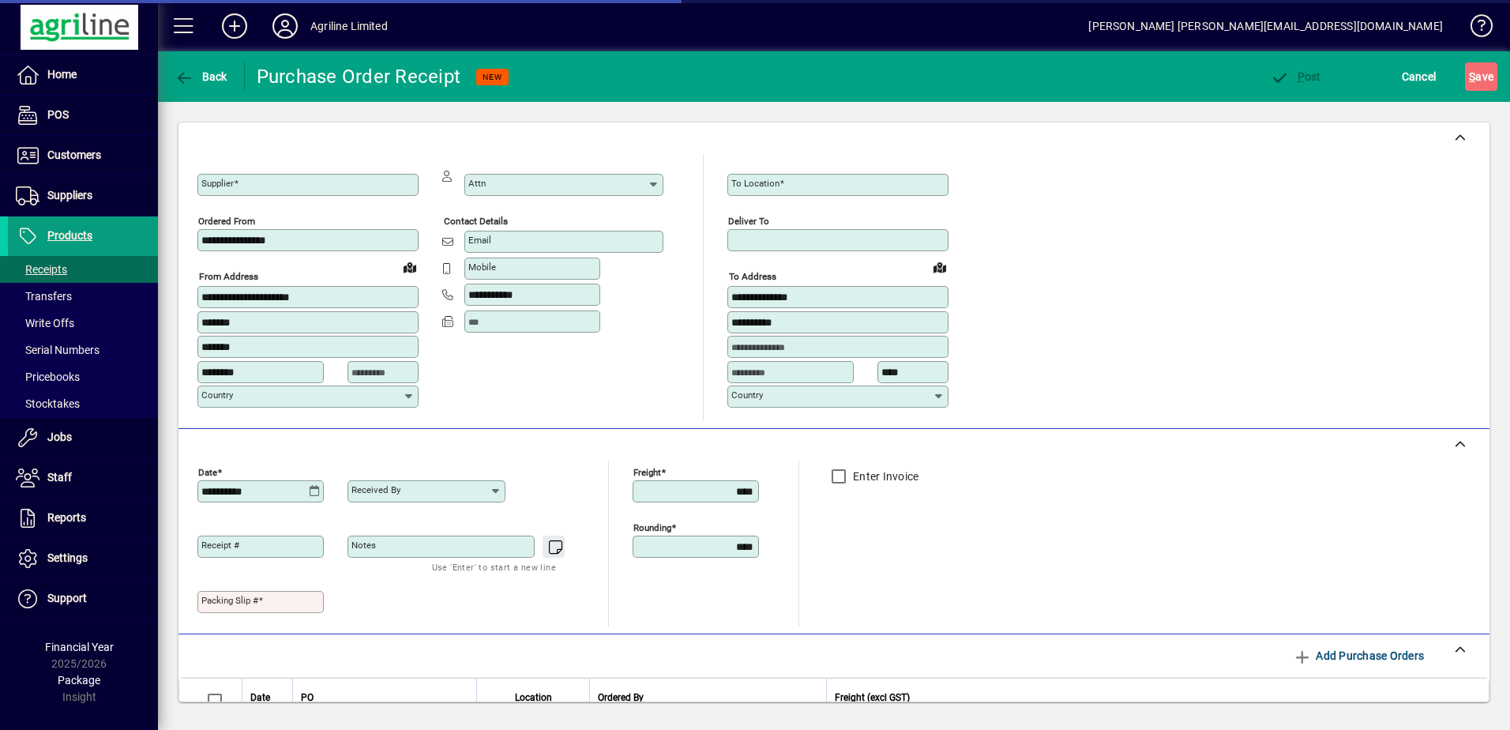  Describe the element at coordinates (83, 478) in the screenshot. I see `a: Staff` at that location.